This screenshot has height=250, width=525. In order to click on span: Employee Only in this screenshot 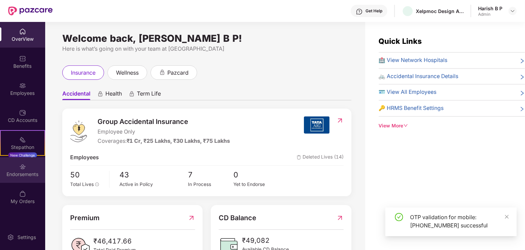, I will do `click(164, 132)`.